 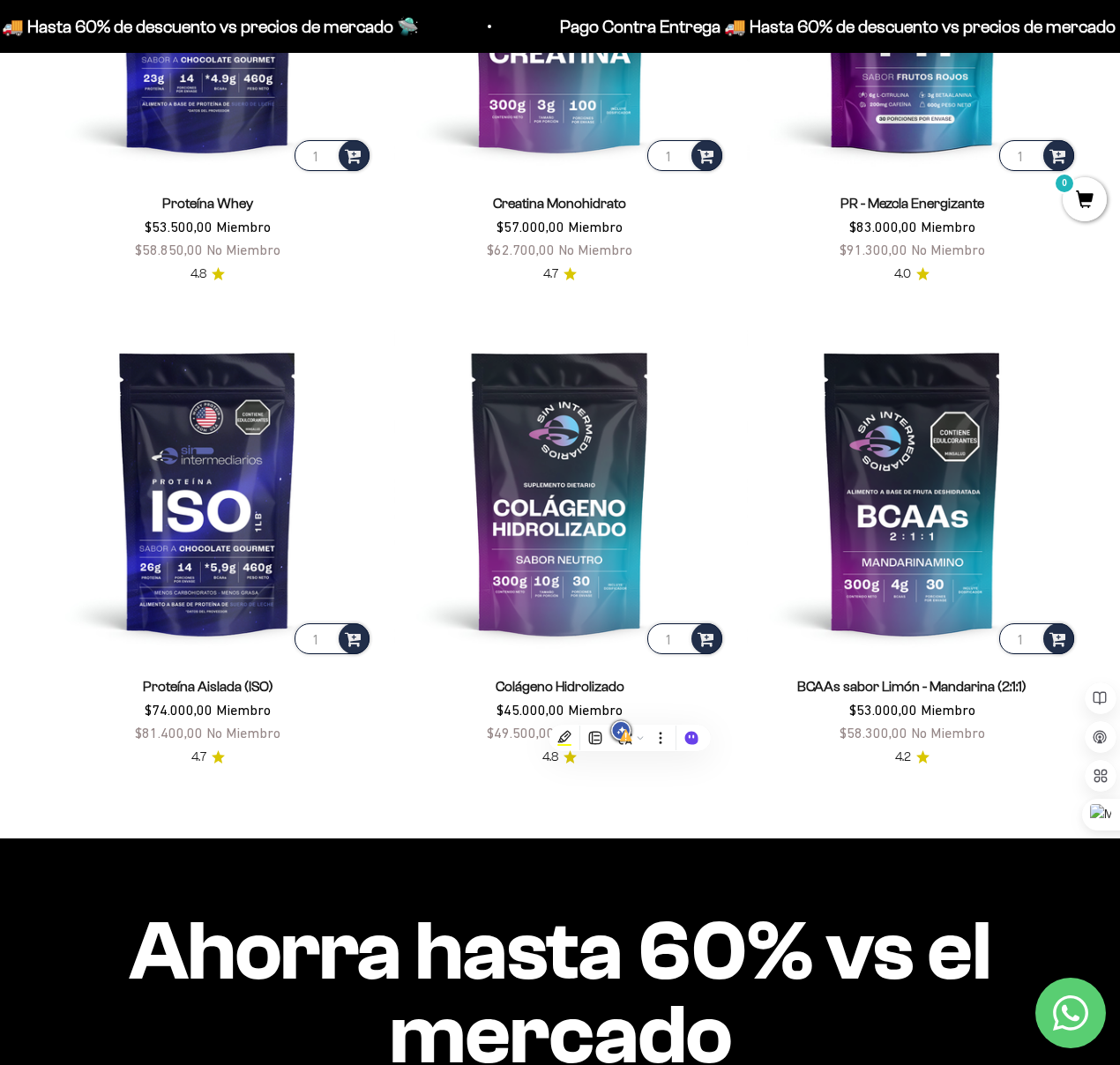 I want to click on span: $45.000,00, so click(x=530, y=710).